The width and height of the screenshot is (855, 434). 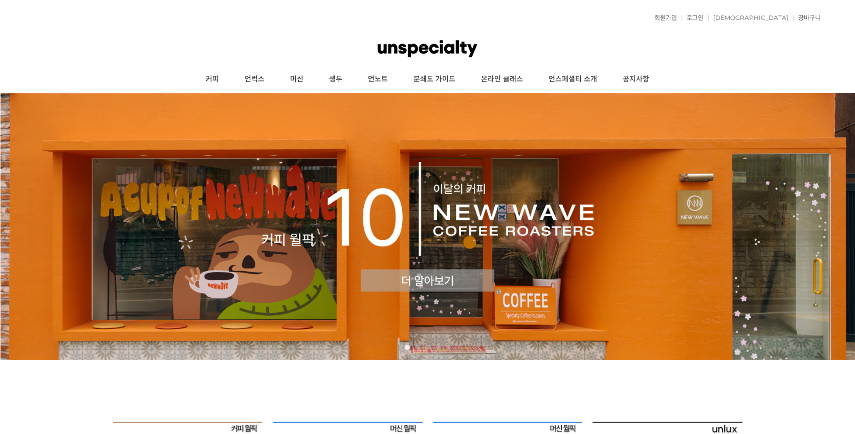 I want to click on a: 분쇄도 가이드, so click(x=435, y=79).